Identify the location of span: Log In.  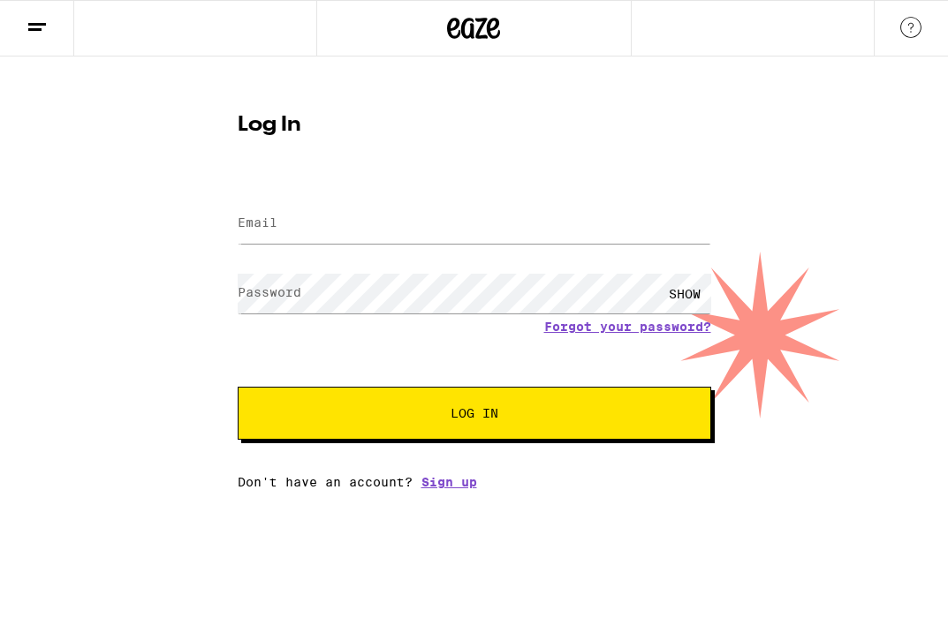
(474, 413).